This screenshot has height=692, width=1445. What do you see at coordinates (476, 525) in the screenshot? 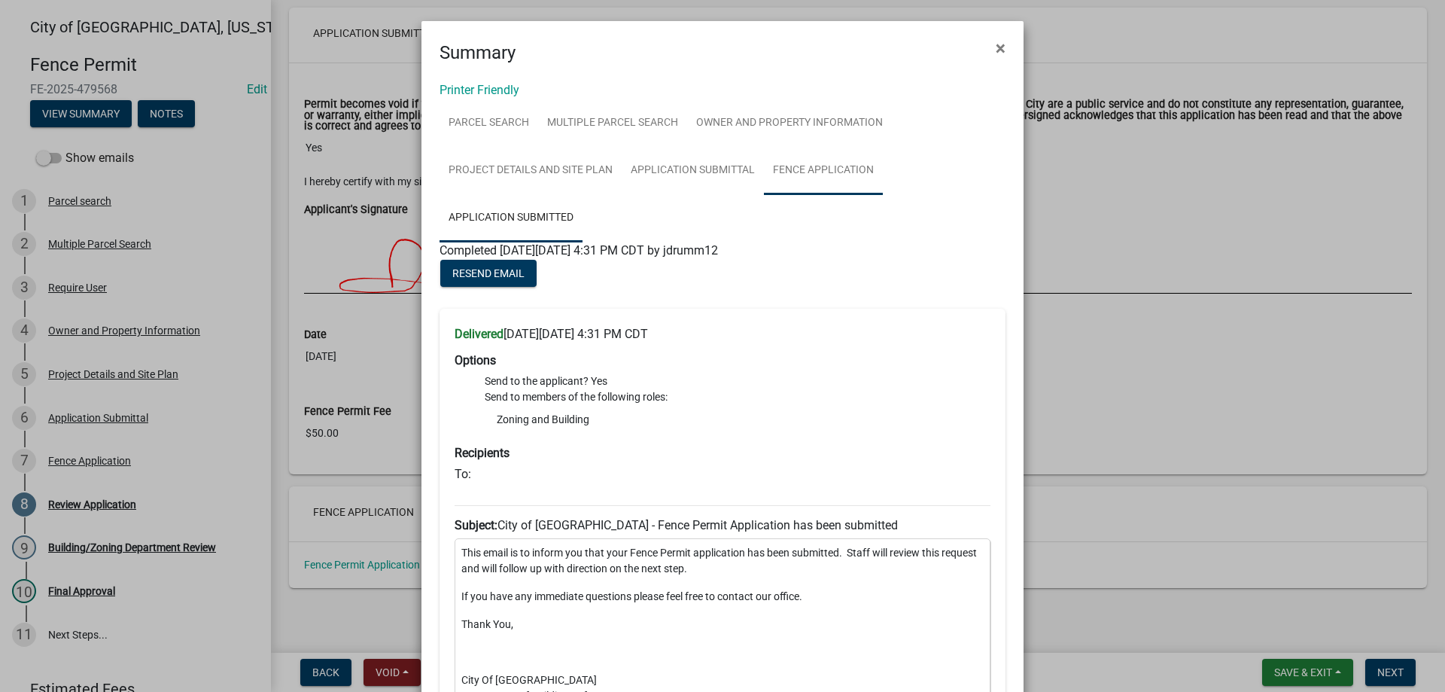
I see `strong: Subject:` at bounding box center [476, 525].